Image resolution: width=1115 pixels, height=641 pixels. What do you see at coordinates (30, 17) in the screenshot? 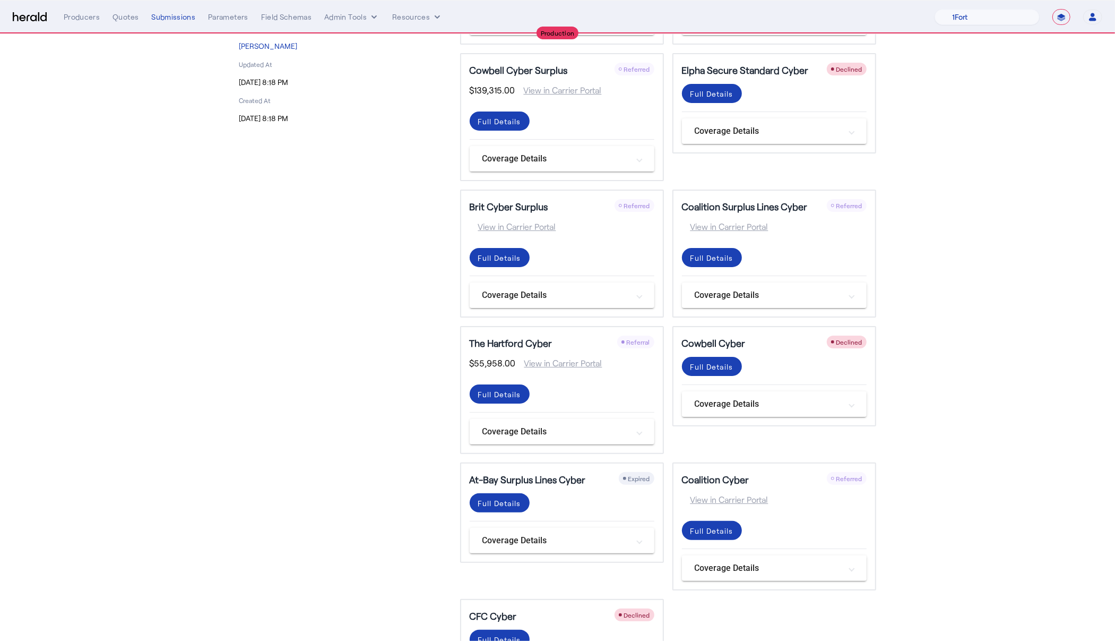
I see `img: Herald Logo` at bounding box center [30, 17].